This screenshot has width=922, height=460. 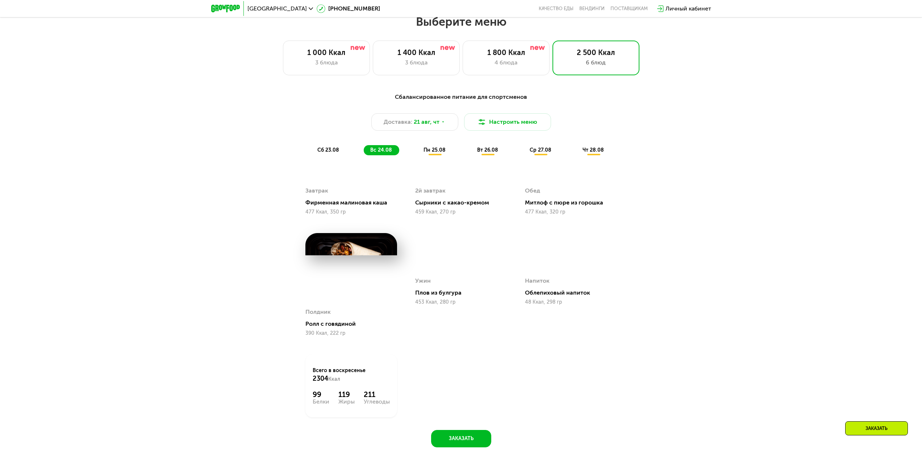 What do you see at coordinates (461, 275) in the screenshot?
I see `div: 459 Ккал, 270 гр` at bounding box center [461, 275].